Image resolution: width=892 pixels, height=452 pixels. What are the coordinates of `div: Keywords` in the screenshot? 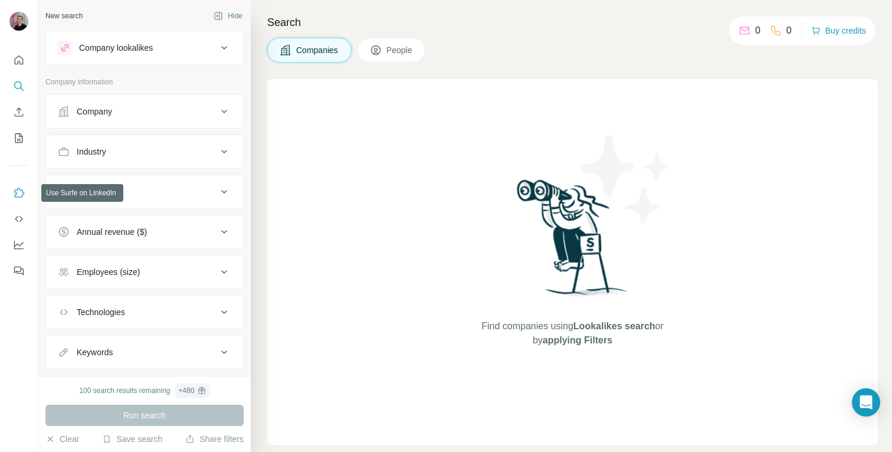 It's located at (94, 352).